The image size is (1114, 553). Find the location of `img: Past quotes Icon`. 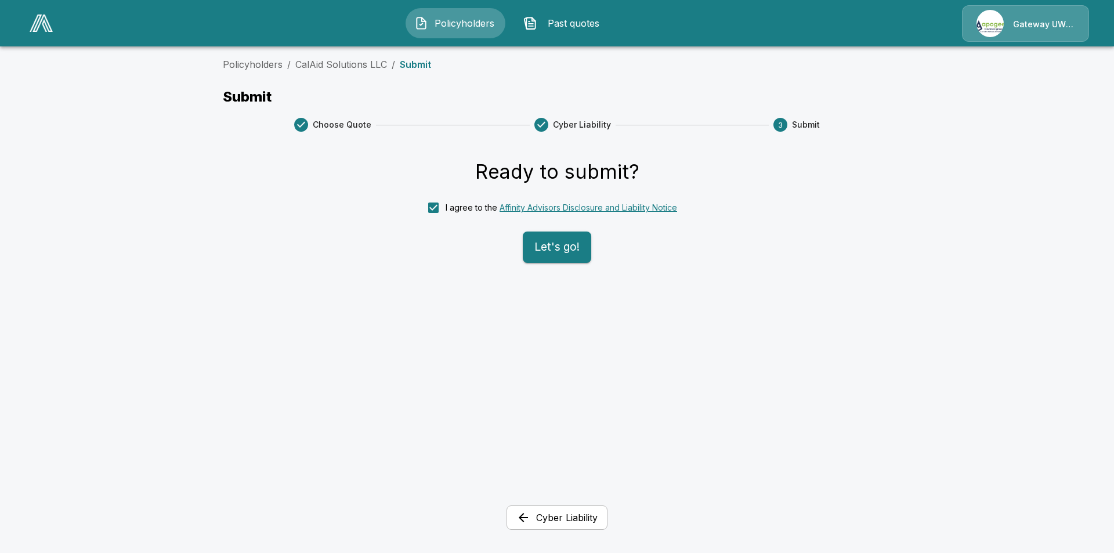

img: Past quotes Icon is located at coordinates (530, 23).